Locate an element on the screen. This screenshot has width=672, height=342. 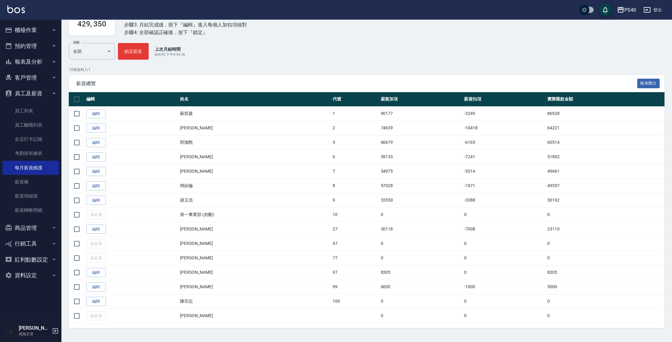
td: 6000 is located at coordinates (421, 286).